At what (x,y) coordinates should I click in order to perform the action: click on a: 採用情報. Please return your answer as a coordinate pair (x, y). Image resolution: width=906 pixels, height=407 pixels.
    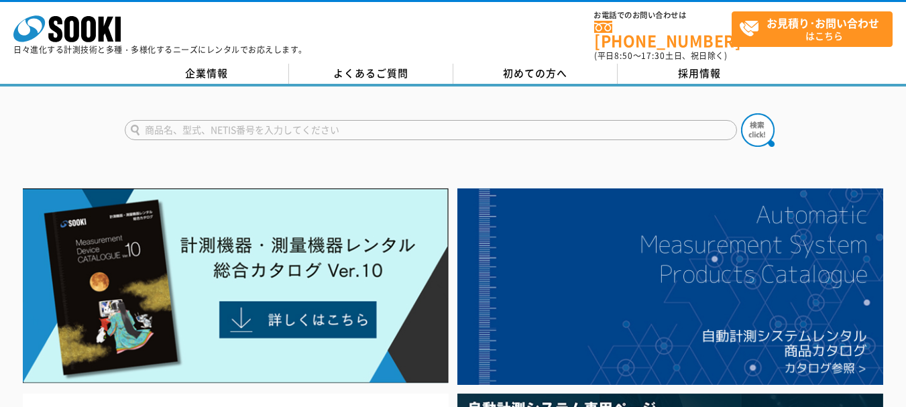
    Looking at the image, I should click on (700, 74).